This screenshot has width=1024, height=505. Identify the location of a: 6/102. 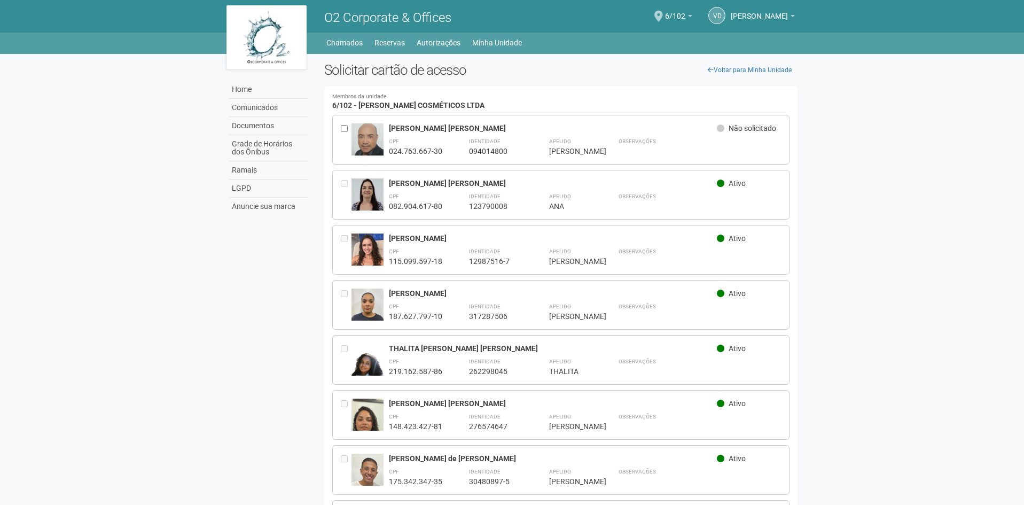
(678, 18).